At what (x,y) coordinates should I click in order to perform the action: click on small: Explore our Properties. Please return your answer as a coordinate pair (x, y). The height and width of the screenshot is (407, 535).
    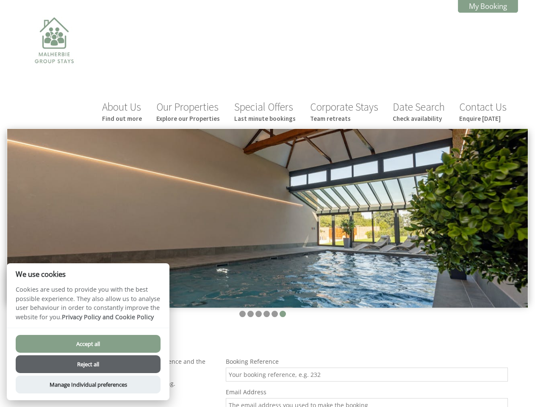
    Looking at the image, I should click on (188, 118).